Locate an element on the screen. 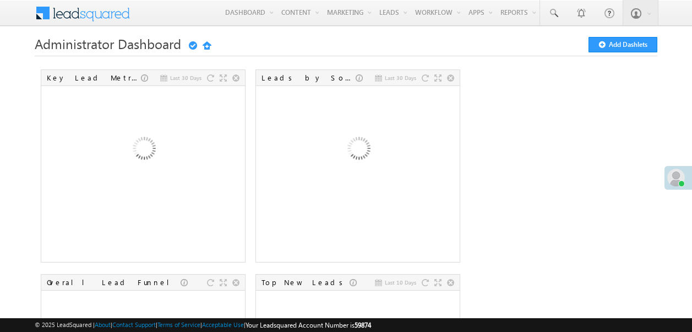 The height and width of the screenshot is (332, 692). a: Terms of Service is located at coordinates (179, 324).